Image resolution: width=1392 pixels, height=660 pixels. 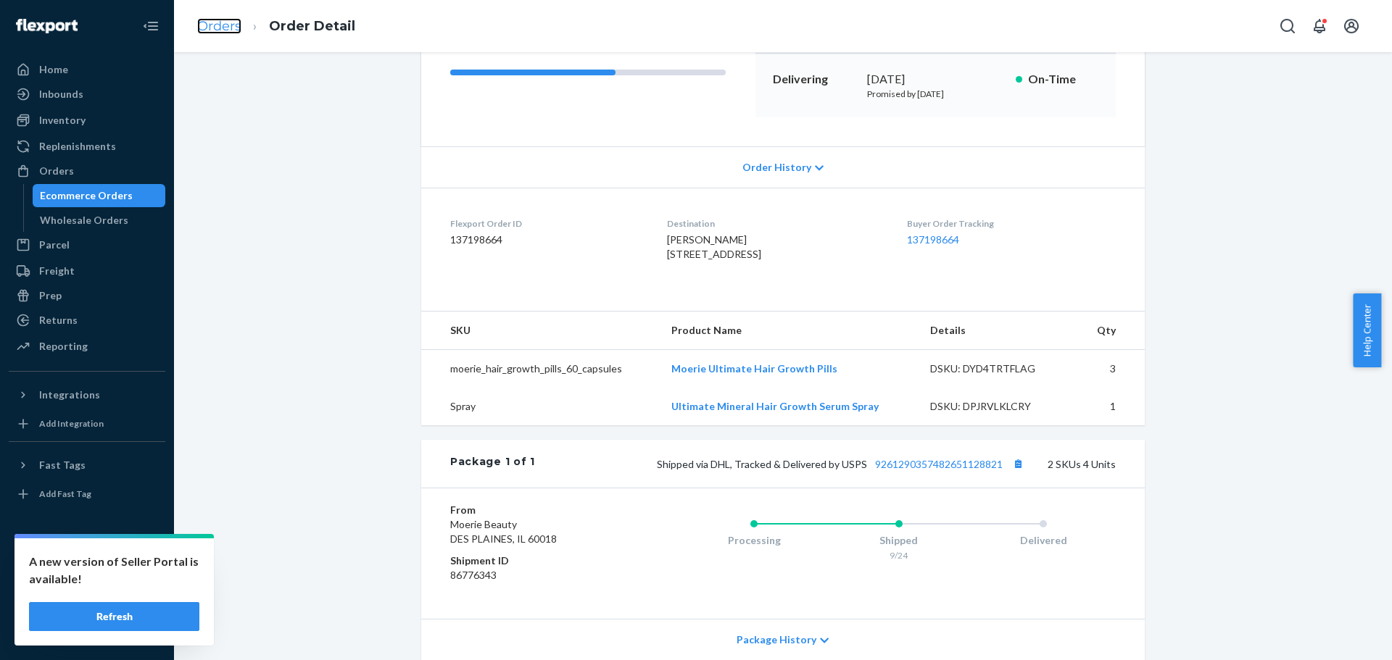 I want to click on button: Help Center, so click(x=1367, y=331).